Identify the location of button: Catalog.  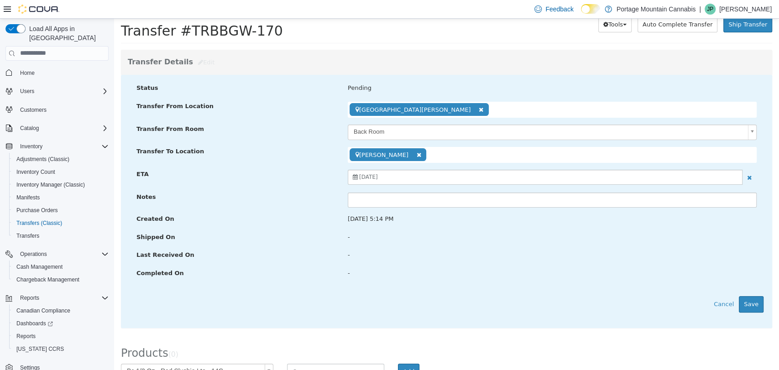
(29, 128).